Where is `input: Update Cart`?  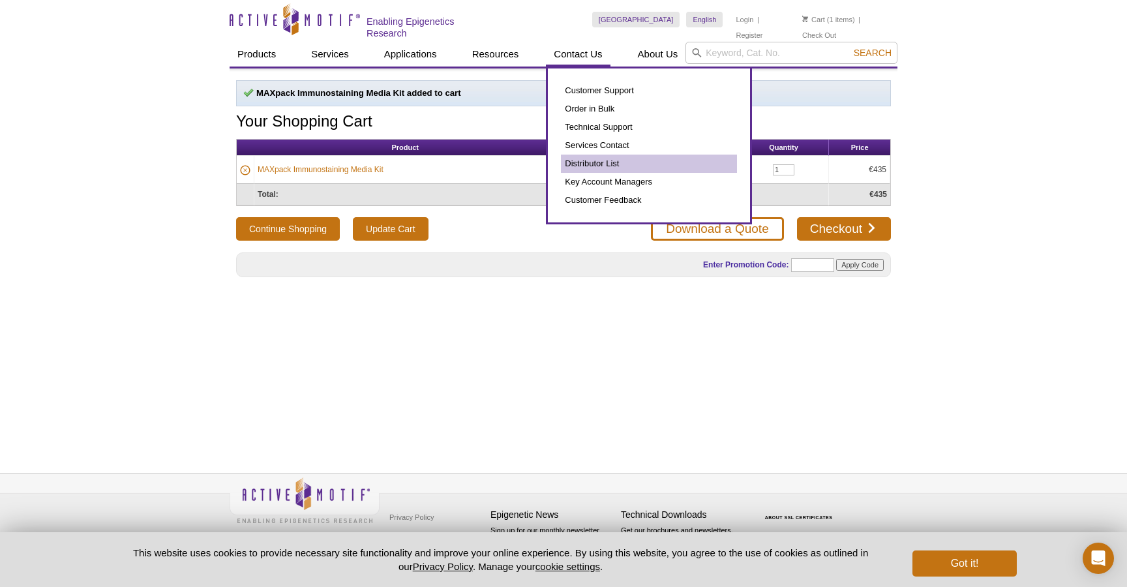
input: Update Cart is located at coordinates (390, 229).